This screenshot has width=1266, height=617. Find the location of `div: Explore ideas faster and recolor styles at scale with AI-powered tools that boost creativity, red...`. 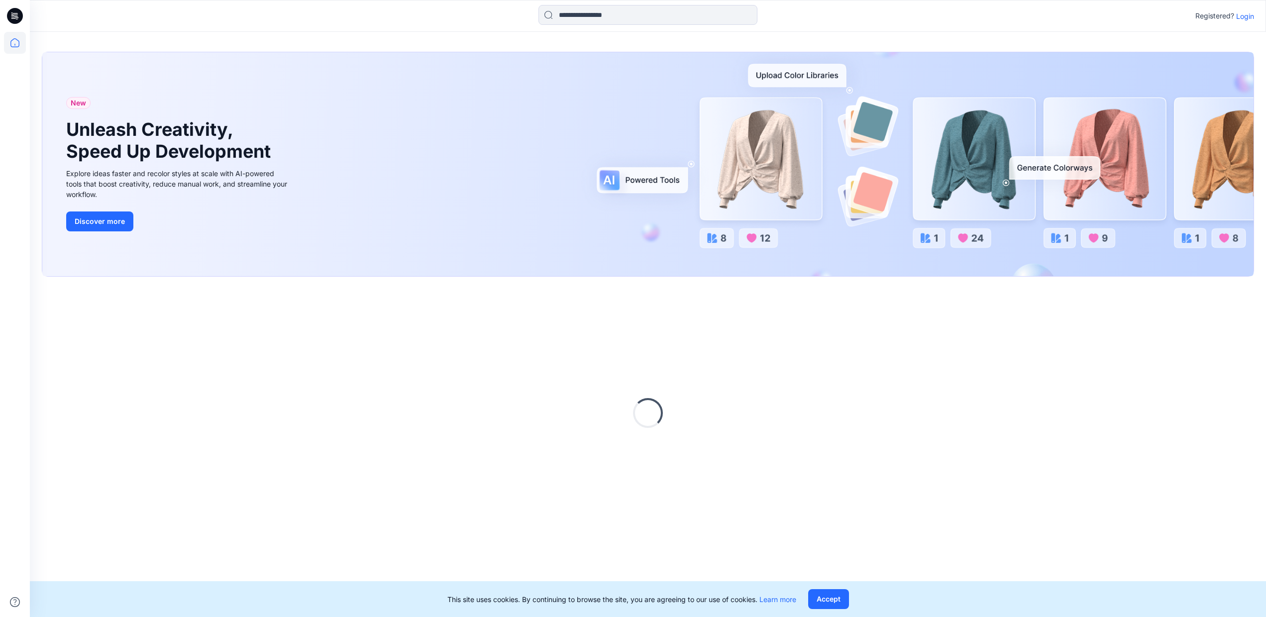

div: Explore ideas faster and recolor styles at scale with AI-powered tools that boost creativity, red... is located at coordinates (178, 184).